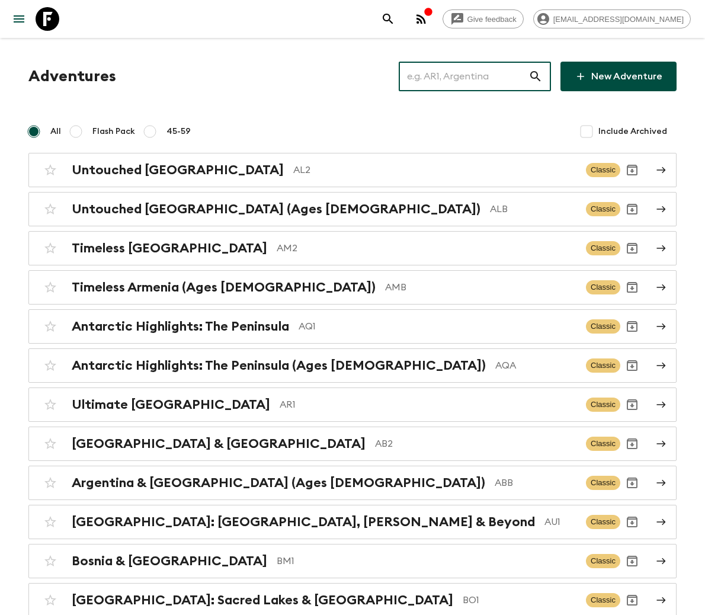 The height and width of the screenshot is (615, 705). What do you see at coordinates (519, 600) in the screenshot?
I see `p: BO1` at bounding box center [519, 600].